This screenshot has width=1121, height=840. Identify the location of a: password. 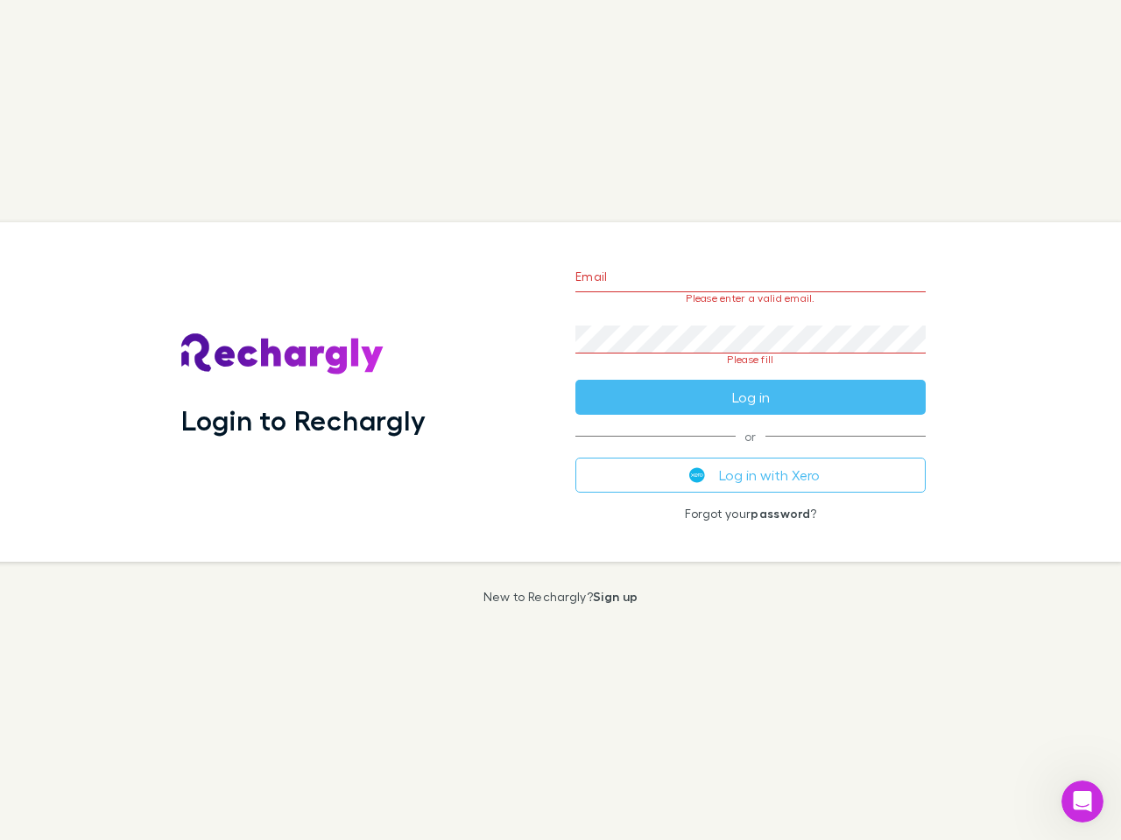
(780, 513).